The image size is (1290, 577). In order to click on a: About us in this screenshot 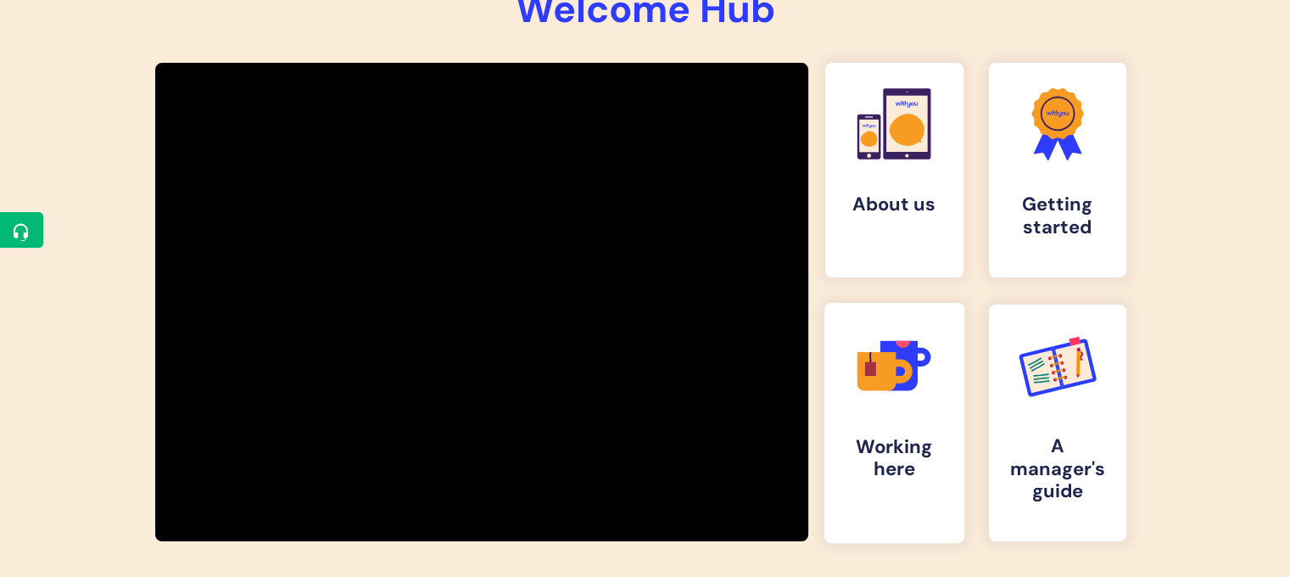, I will do `click(894, 170)`.